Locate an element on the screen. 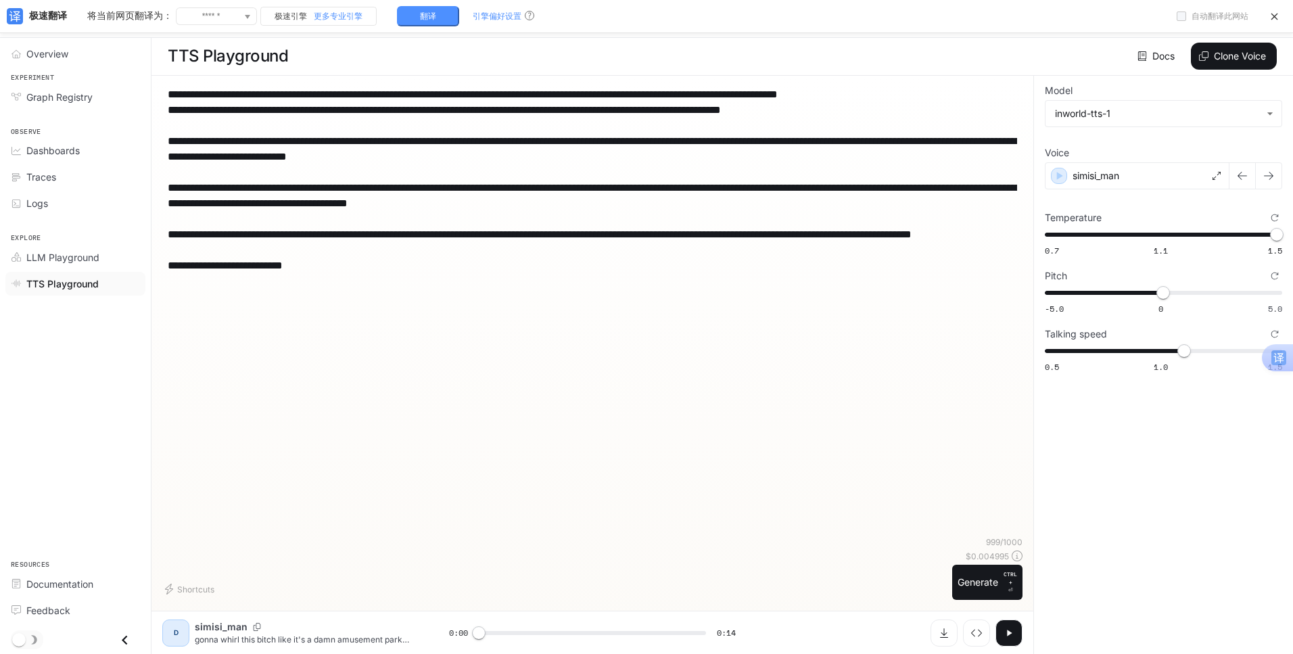 The image size is (1293, 654). p: Model is located at coordinates (1058, 91).